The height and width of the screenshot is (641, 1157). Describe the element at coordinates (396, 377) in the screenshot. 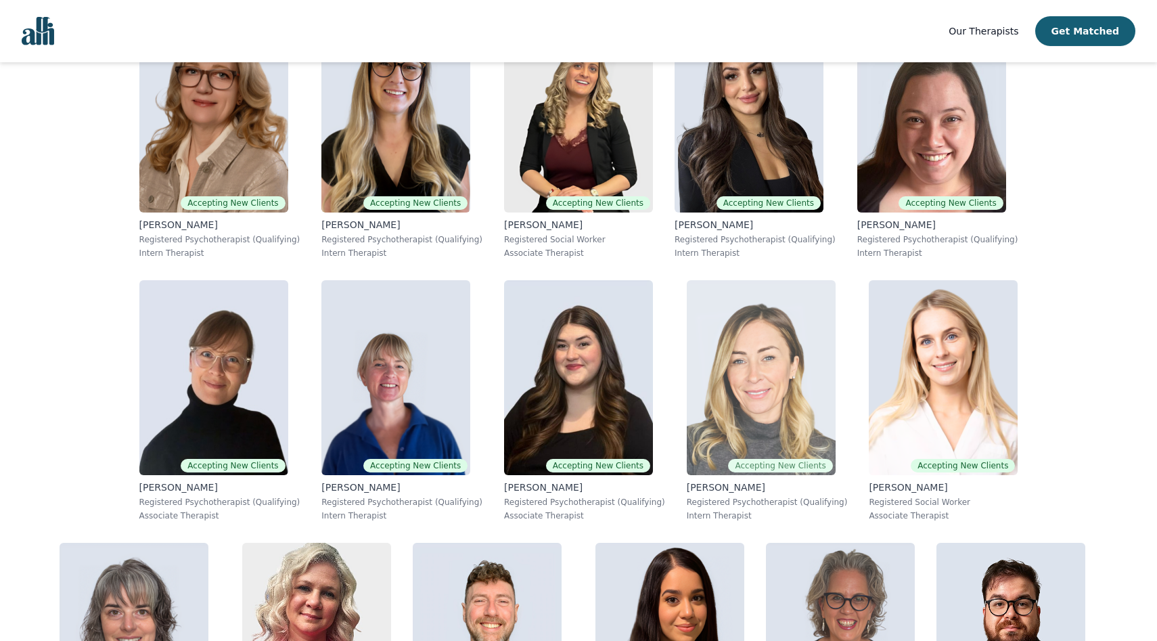

I see `img: Heather_Barker` at that location.